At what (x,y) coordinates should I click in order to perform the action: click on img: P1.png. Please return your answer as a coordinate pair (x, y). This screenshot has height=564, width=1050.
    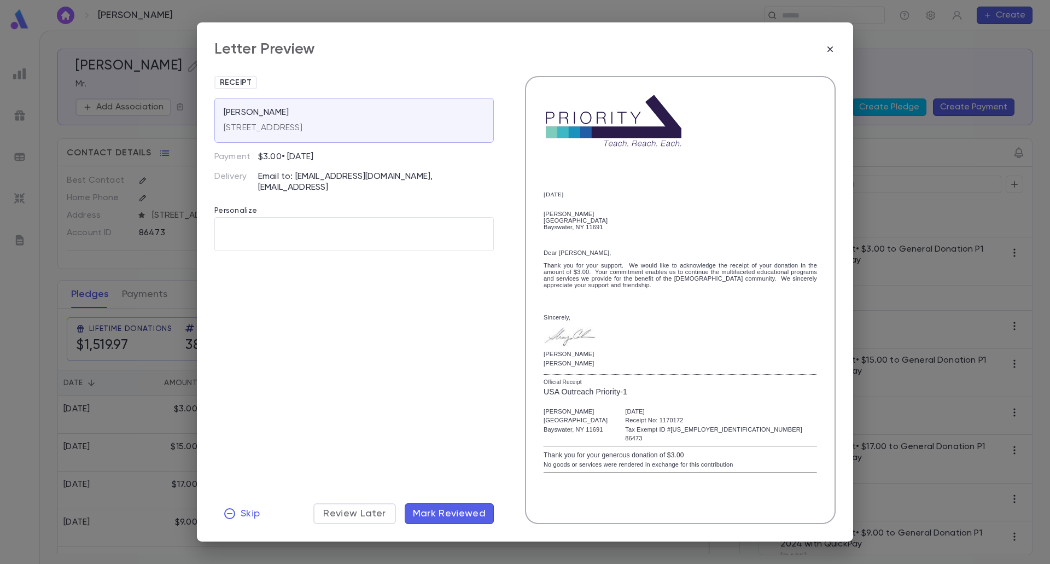
    Looking at the image, I should click on (613, 121).